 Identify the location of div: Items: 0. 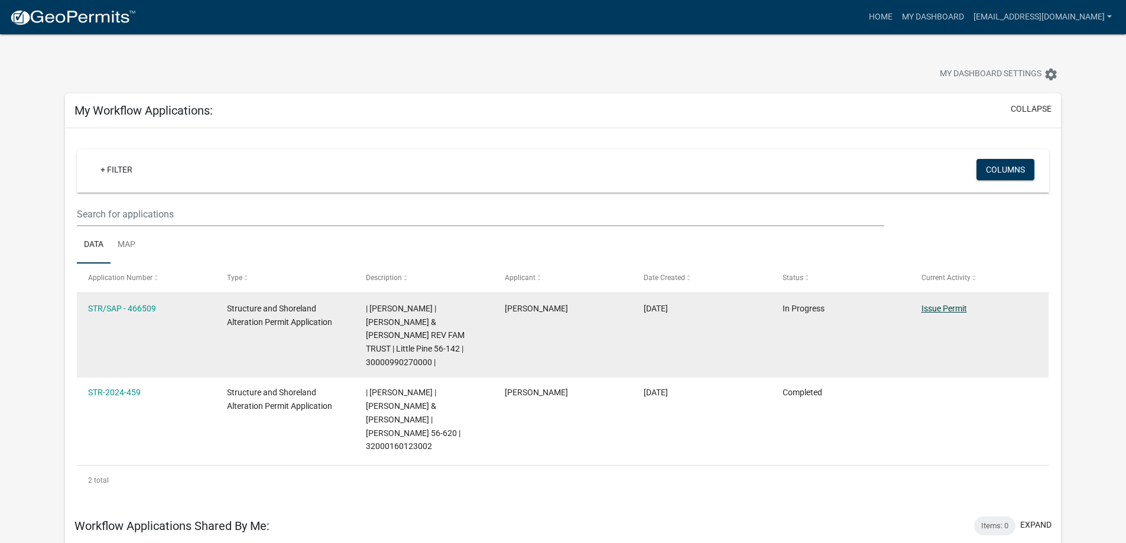
(995, 526).